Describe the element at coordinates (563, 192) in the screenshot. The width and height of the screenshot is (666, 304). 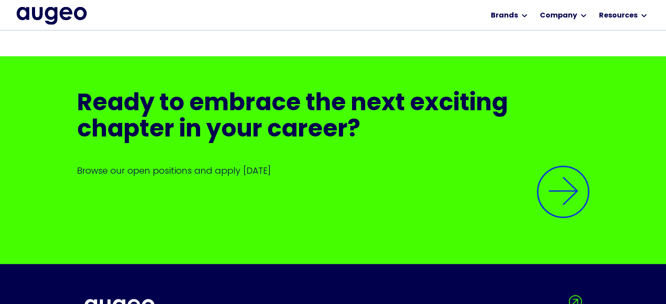
I see `img: Arrow symbol in bright blue pointing diagonally upward and to the right to indicate an active link.` at that location.